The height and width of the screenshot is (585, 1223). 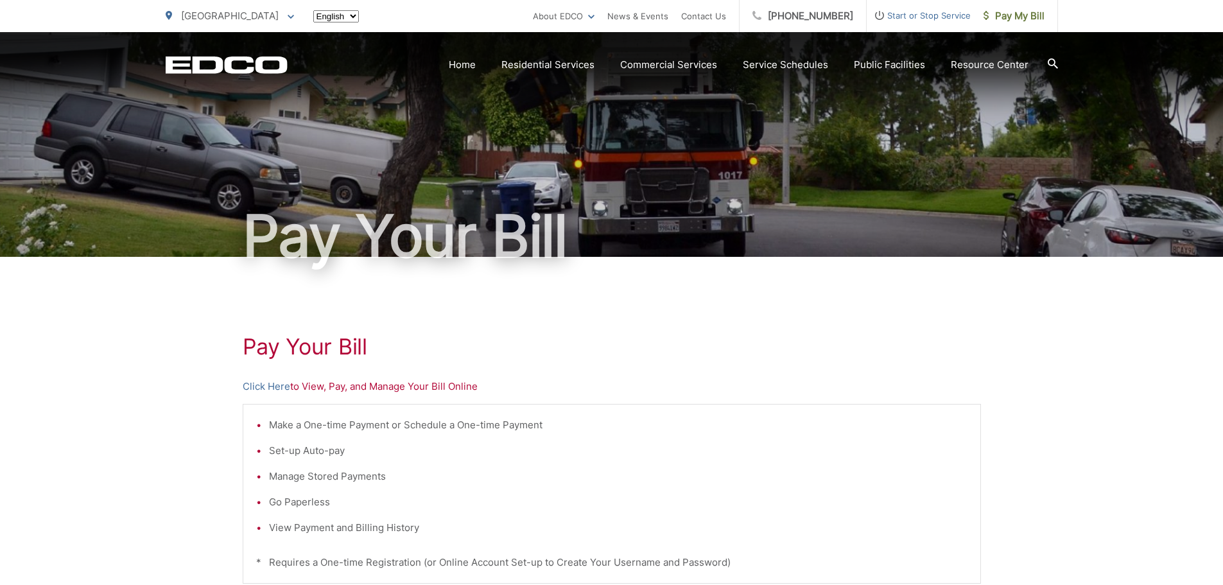 I want to click on a: Commercial Services, so click(x=668, y=65).